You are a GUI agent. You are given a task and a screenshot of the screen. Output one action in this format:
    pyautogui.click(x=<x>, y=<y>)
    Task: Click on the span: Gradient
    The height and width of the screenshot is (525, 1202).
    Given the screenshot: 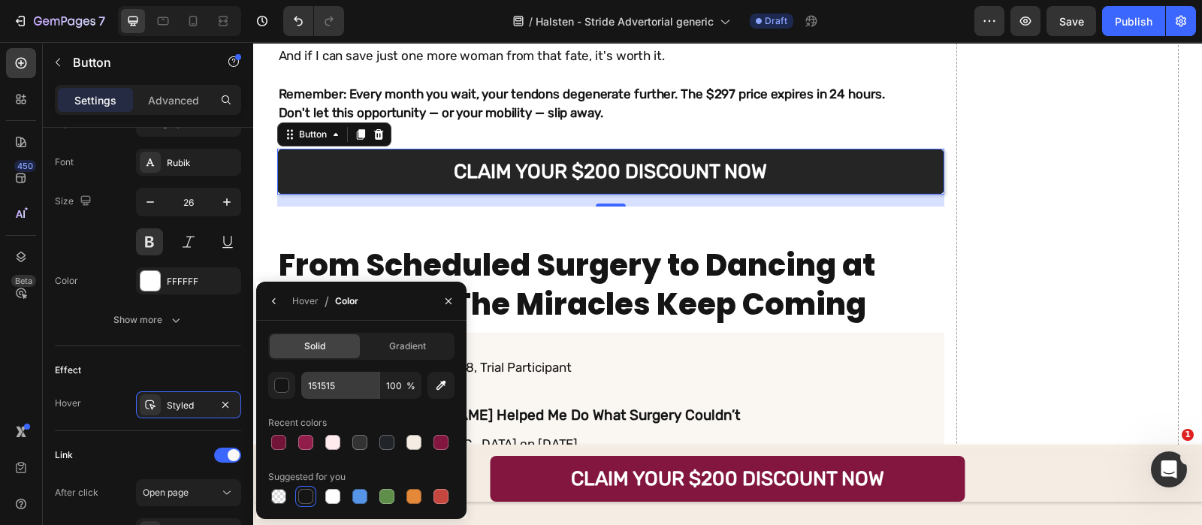 What is the action you would take?
    pyautogui.click(x=407, y=346)
    